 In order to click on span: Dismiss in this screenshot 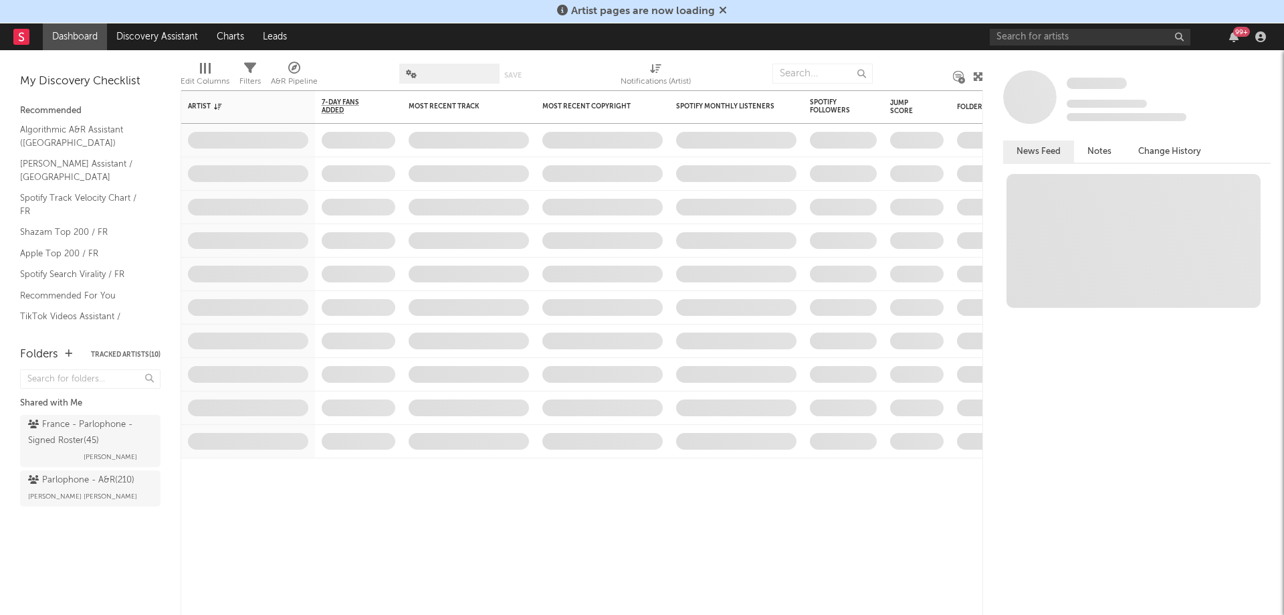, I will do `click(723, 11)`.